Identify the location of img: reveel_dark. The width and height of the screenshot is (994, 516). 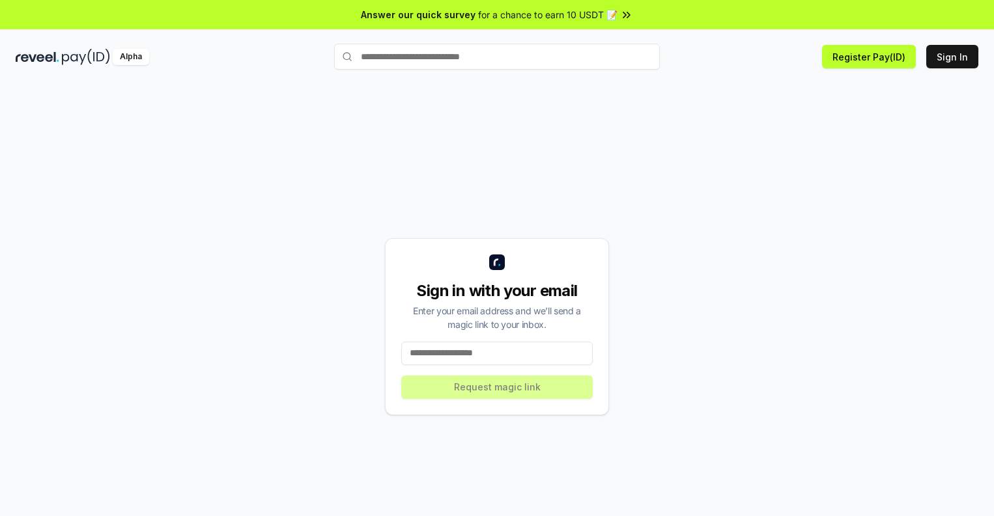
(37, 57).